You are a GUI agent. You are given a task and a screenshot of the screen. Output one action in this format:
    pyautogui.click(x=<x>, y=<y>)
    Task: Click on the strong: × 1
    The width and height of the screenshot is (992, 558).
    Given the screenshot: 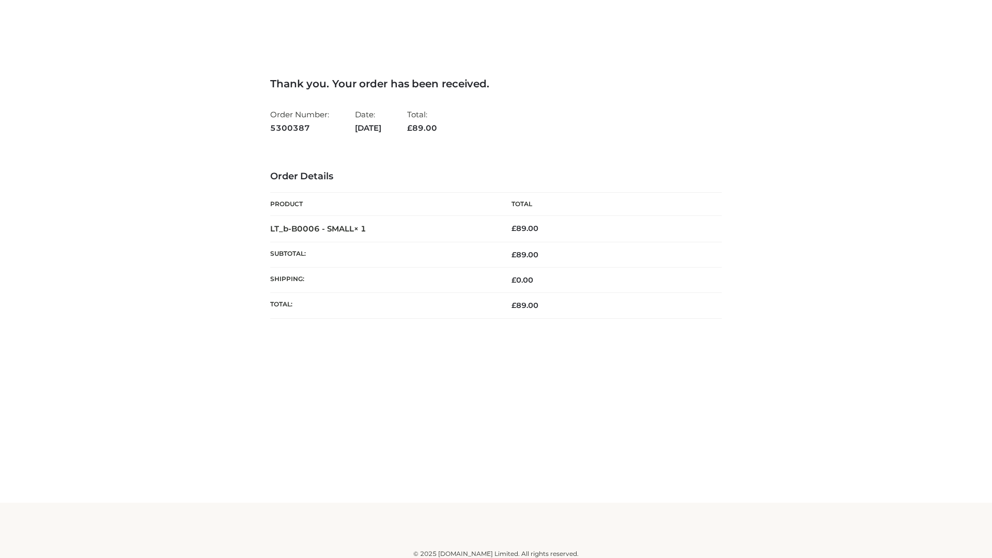 What is the action you would take?
    pyautogui.click(x=360, y=228)
    